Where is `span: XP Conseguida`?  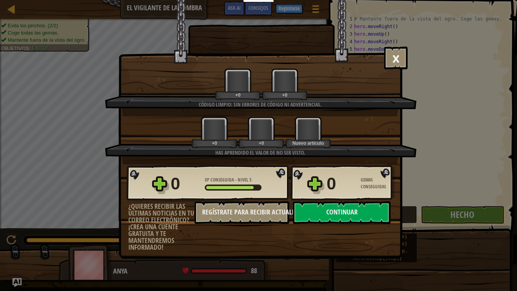 span: XP Conseguida is located at coordinates (220, 179).